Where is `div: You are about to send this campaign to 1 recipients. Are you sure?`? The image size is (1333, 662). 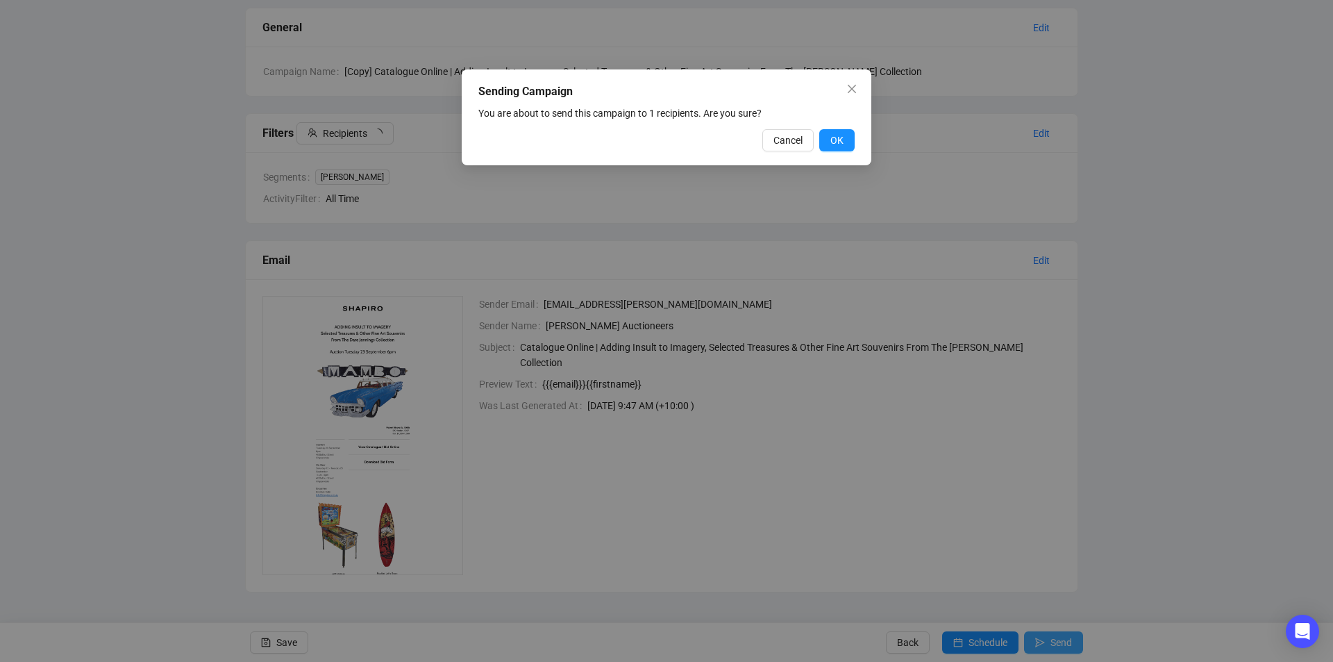
div: You are about to send this campaign to 1 recipients. Are you sure? is located at coordinates (666, 113).